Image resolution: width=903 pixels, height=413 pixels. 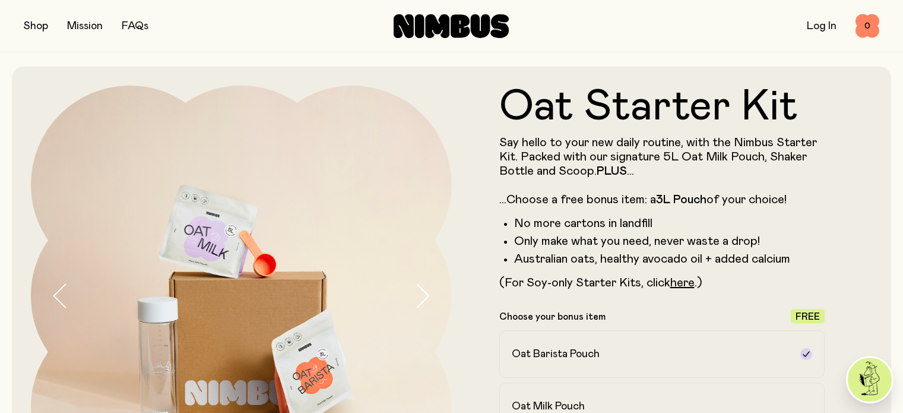 What do you see at coordinates (870, 379) in the screenshot?
I see `img: agent` at bounding box center [870, 379].